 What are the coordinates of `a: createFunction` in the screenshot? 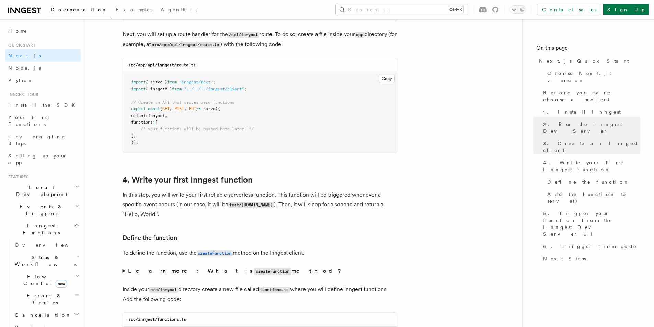 It's located at (215, 253).